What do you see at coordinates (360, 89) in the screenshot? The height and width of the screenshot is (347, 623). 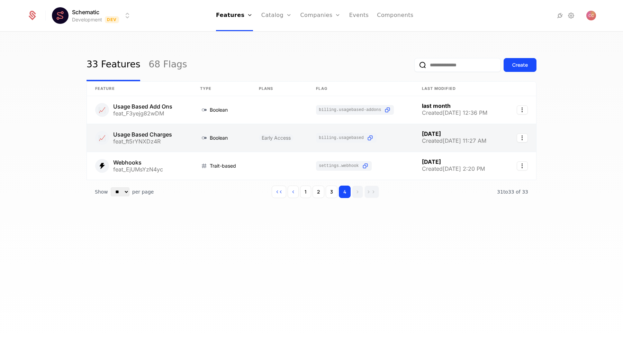 I see `th: Flag` at bounding box center [360, 89].